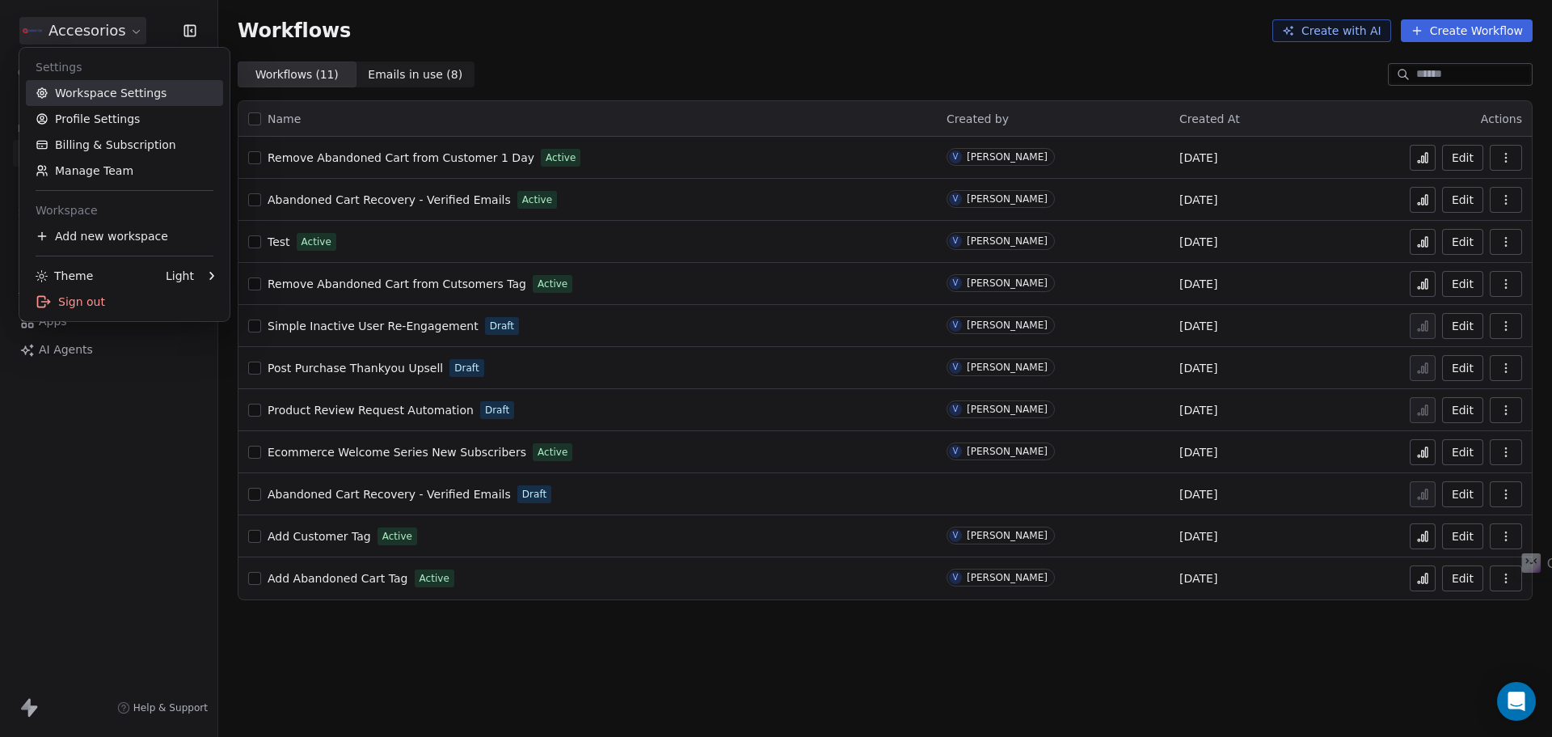  Describe the element at coordinates (125, 236) in the screenshot. I see `div: Add new workspace` at that location.